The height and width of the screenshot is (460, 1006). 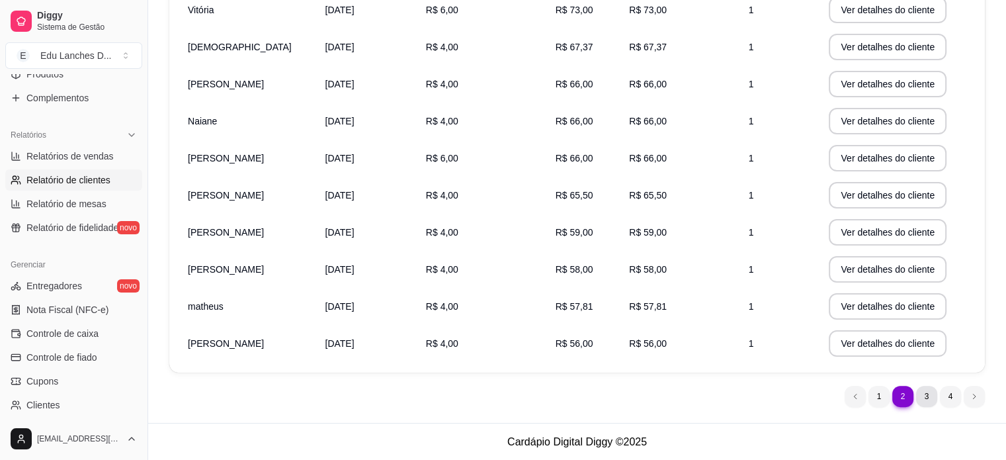 What do you see at coordinates (62, 357) in the screenshot?
I see `span: Controle de fiado` at bounding box center [62, 357].